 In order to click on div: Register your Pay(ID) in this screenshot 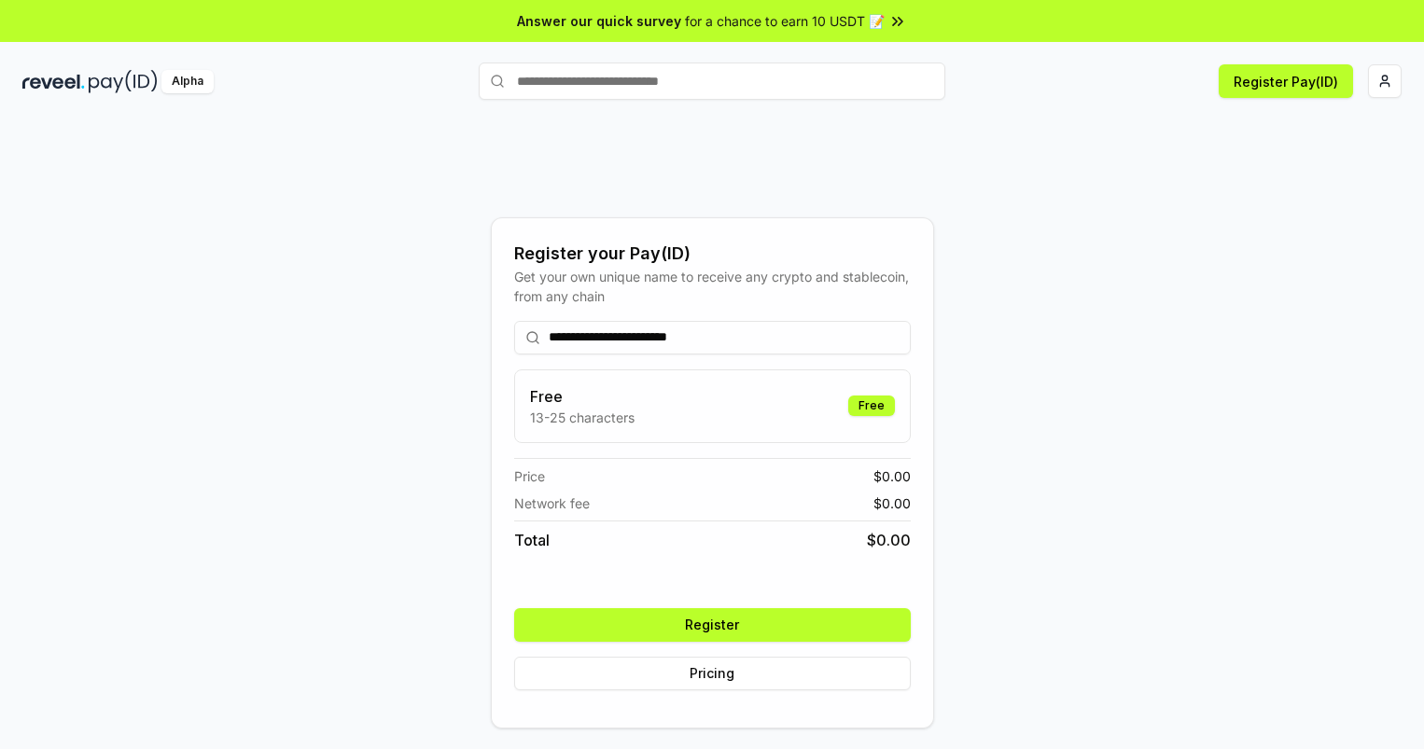, I will do `click(712, 254)`.